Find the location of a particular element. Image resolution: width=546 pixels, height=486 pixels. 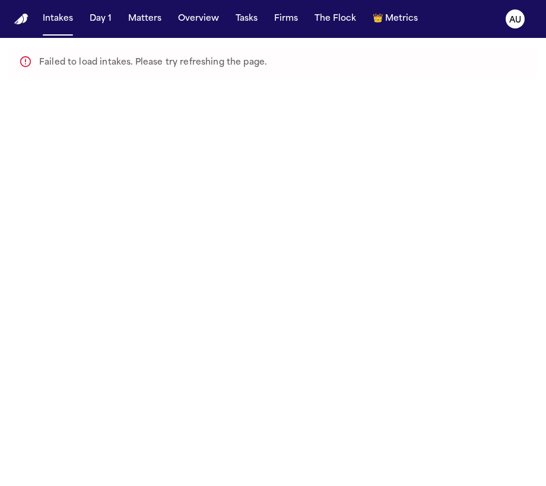

button: Overview is located at coordinates (198, 19).